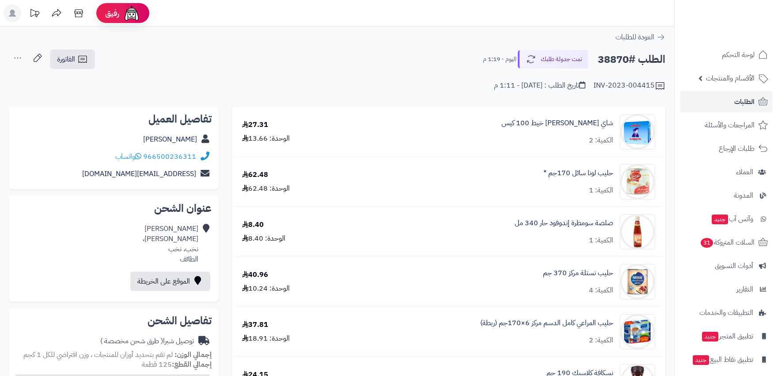 The image size is (778, 376). I want to click on a: أدوات التسويق, so click(727, 266).